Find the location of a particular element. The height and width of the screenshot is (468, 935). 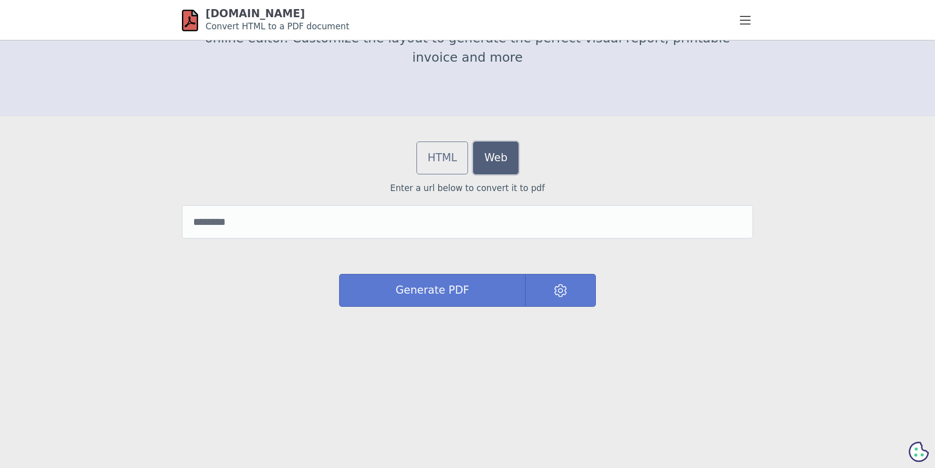

svg: Cookie Preferences is located at coordinates (919, 452).